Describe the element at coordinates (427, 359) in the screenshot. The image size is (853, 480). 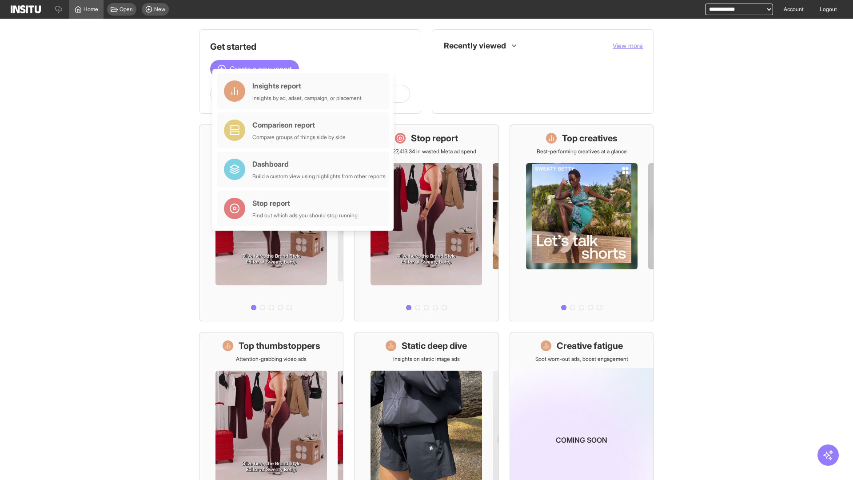
I see `p: Insights on static image ads` at that location.